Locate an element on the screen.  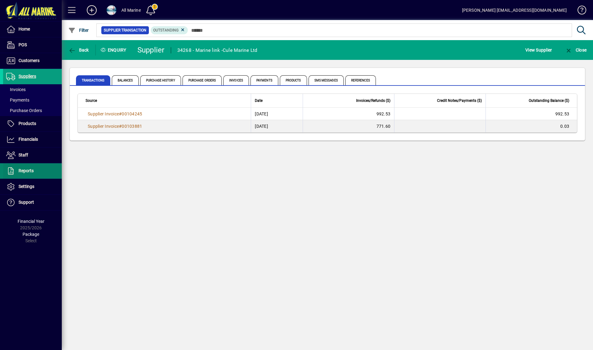
a: Settings is located at coordinates (32, 187).